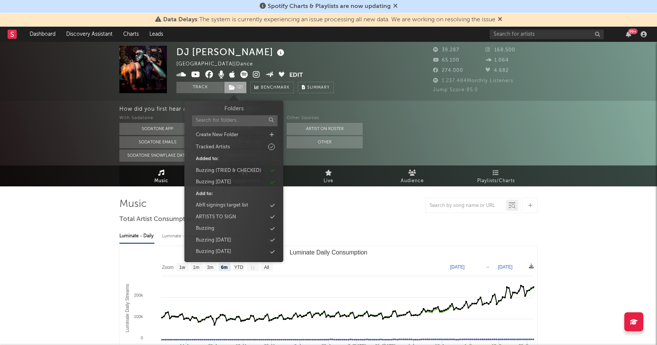 This screenshot has height=345, width=657. Describe the element at coordinates (222, 205) in the screenshot. I see `div: A&R signings target list` at that location.